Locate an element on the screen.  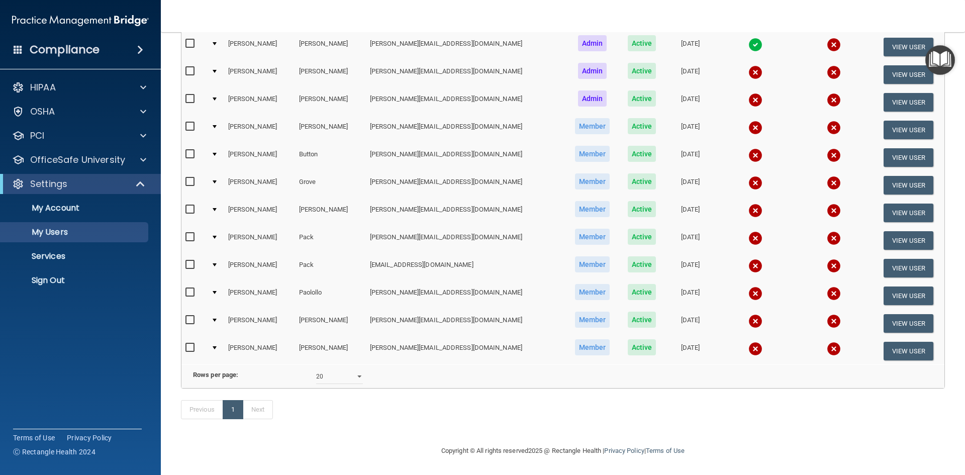
a: 1 is located at coordinates (233, 410).